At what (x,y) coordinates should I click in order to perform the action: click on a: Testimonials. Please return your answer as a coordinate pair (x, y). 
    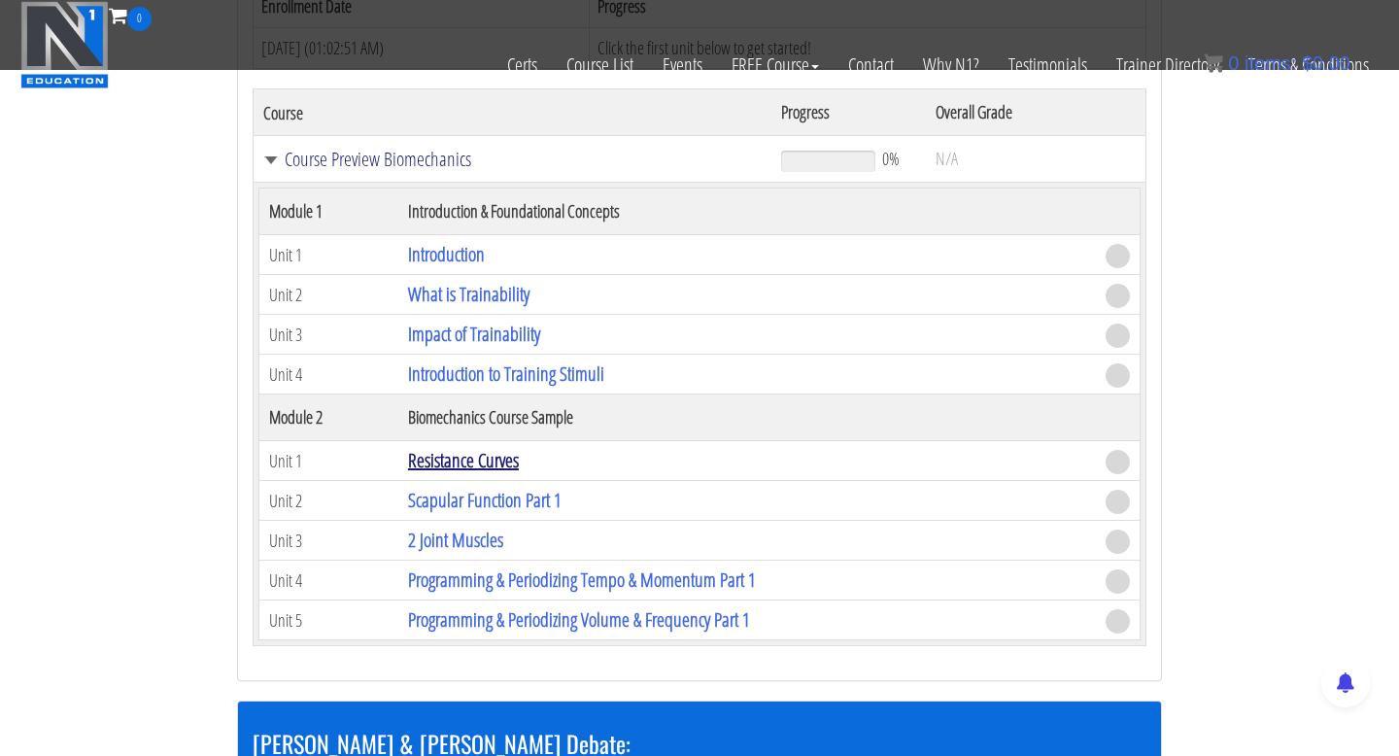
    Looking at the image, I should click on (1048, 65).